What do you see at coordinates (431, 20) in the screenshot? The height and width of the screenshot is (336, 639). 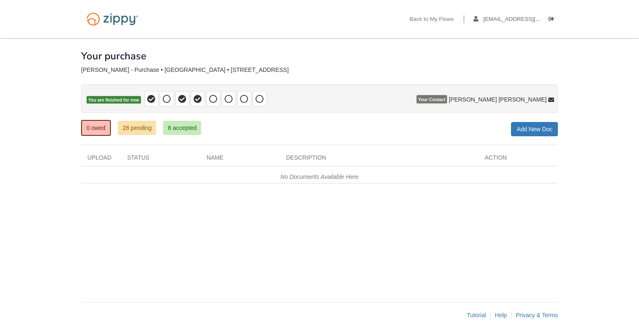 I see `a: Back to My Flows` at bounding box center [431, 20].